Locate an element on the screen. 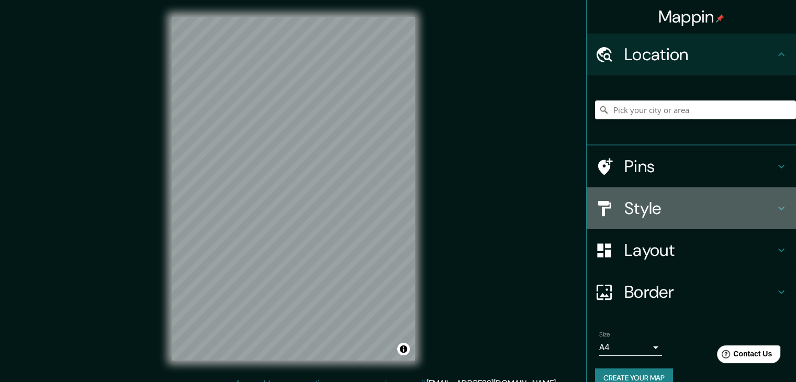 Image resolution: width=796 pixels, height=382 pixels. h4: Layout is located at coordinates (700, 250).